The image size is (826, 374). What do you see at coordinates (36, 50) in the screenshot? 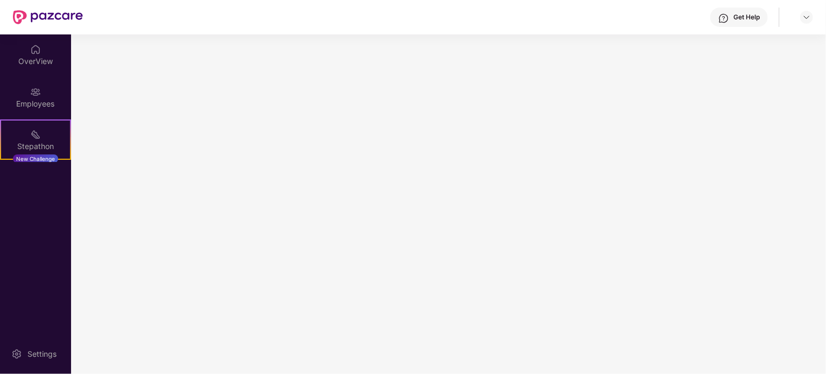
I see `img: svg+xml;base64,PHN2ZyBpZD0iSG9tZSIgeG1sbnM9Imh0dHA6Ly93d3cudzMub3JnLzIwMDAvc3ZnIiB3aWR0aD0iMjAiIG...` at bounding box center [36, 50].